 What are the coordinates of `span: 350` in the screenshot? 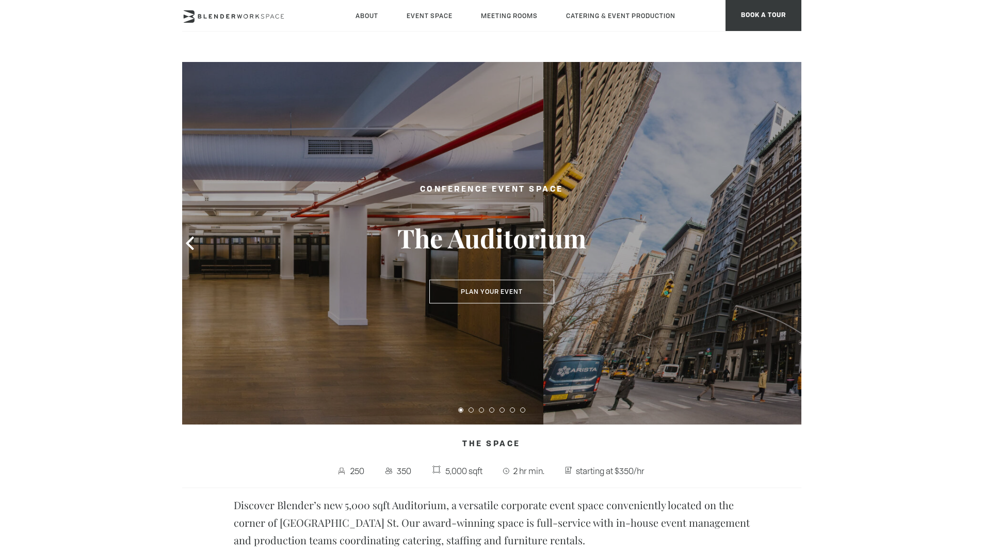 It's located at (404, 471).